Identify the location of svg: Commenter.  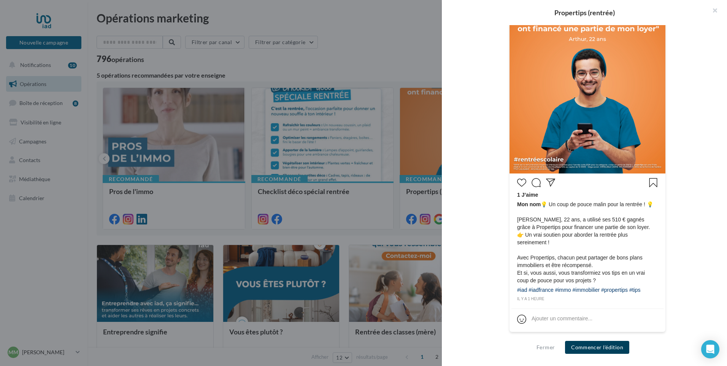
(536, 183).